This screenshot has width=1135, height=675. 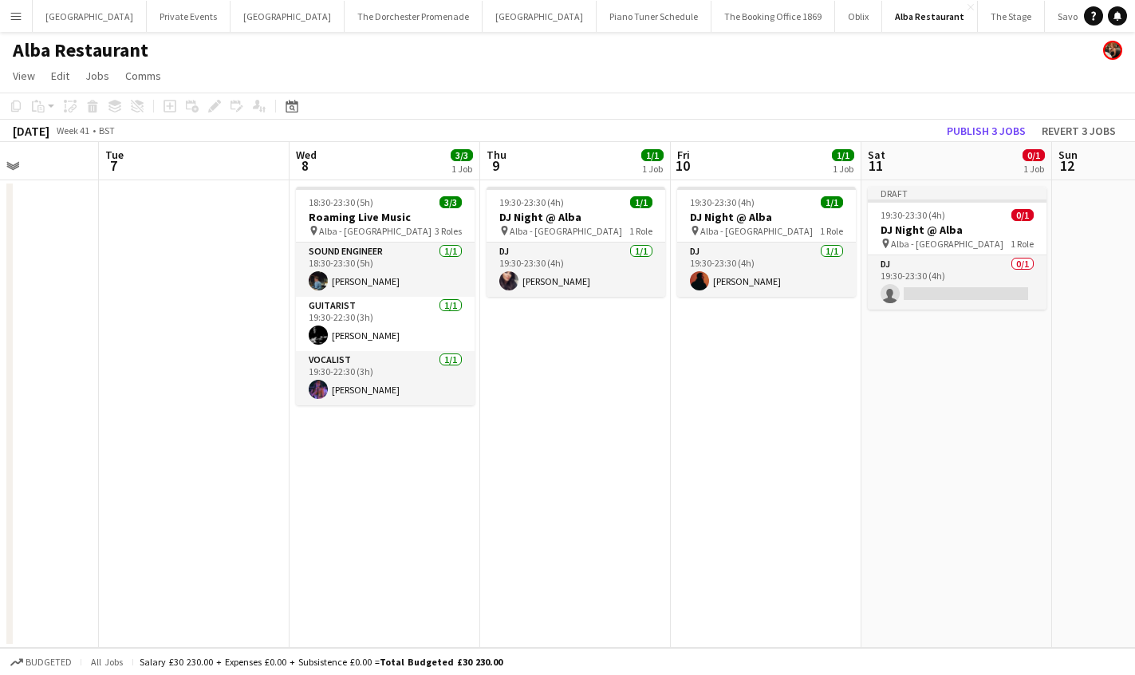 I want to click on a: Comms, so click(x=143, y=76).